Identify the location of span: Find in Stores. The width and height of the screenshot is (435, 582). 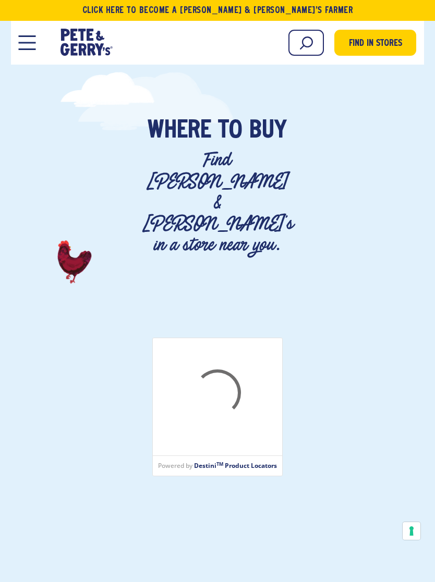
(375, 44).